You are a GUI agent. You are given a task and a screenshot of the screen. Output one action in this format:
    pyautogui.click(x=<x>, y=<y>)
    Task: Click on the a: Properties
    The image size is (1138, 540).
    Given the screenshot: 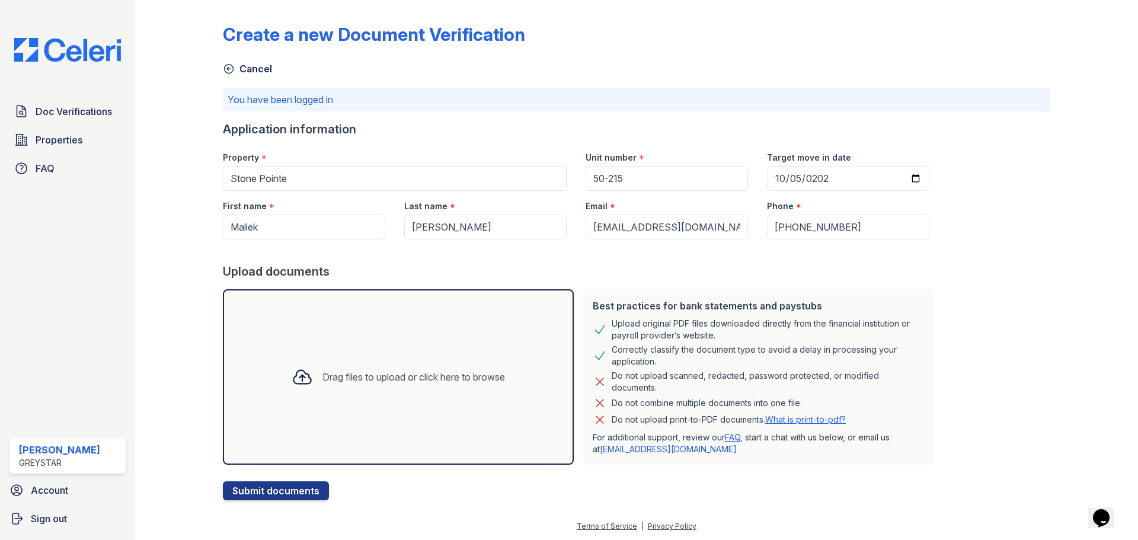 What is the action you would take?
    pyautogui.click(x=68, y=140)
    